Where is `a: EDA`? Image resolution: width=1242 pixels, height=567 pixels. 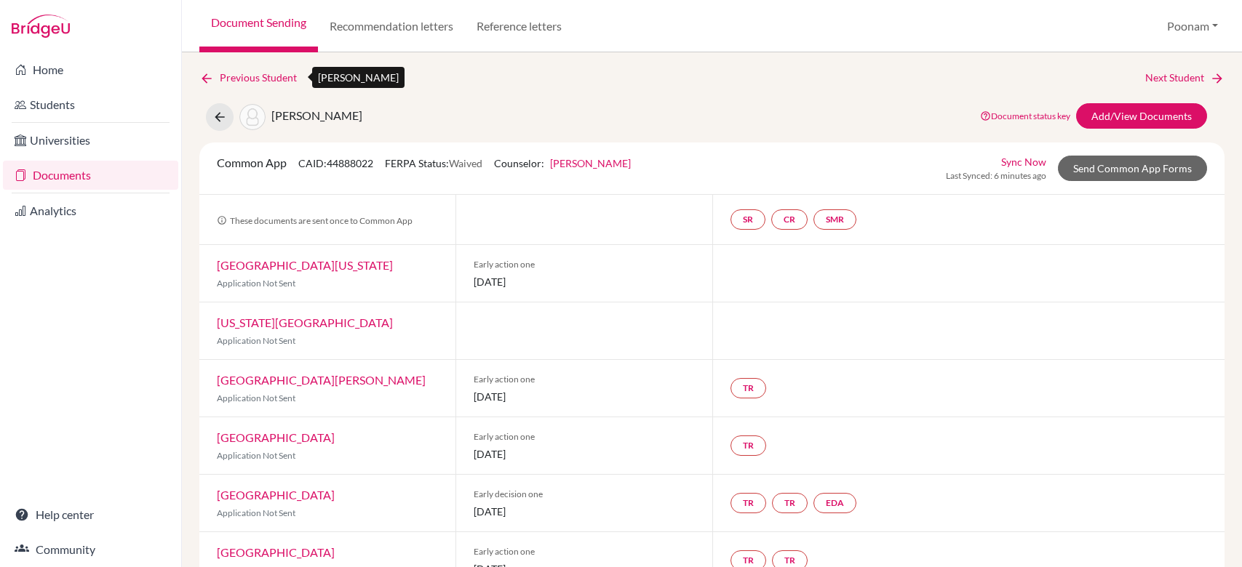 a: EDA is located at coordinates (834, 503).